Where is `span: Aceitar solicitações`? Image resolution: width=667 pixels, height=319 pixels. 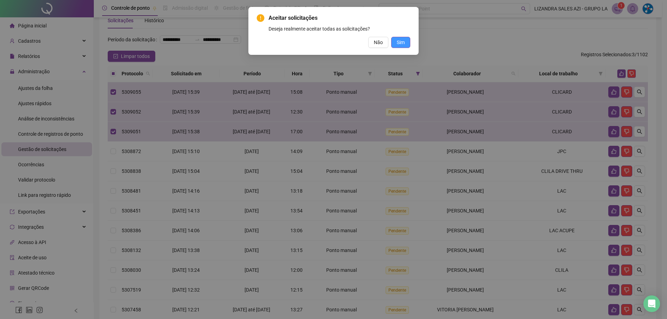
span: Aceitar solicitações is located at coordinates (339, 18).